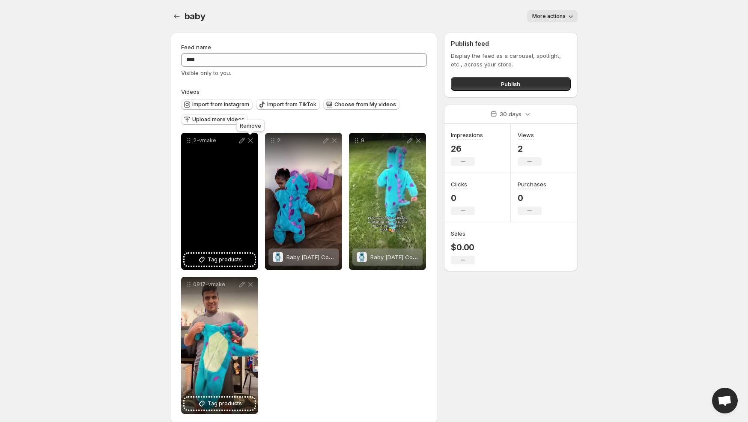 The image size is (748, 422). Describe the element at coordinates (214, 119) in the screenshot. I see `button: Upload more videos` at that location.